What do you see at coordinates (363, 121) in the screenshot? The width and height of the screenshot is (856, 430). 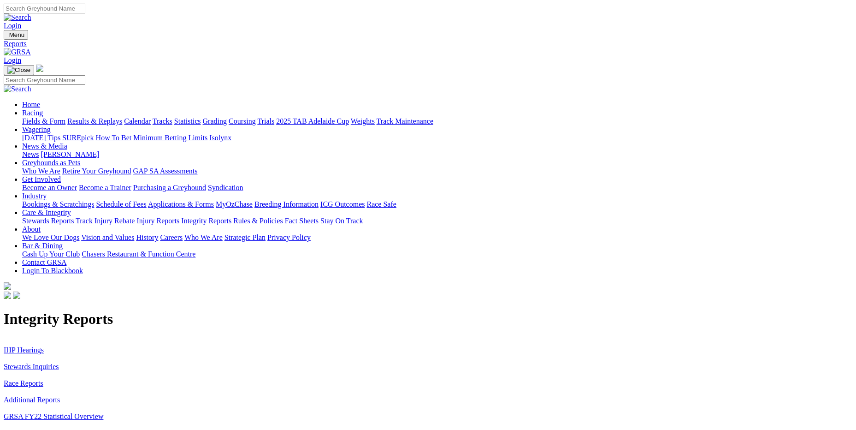 I see `a: Weights` at bounding box center [363, 121].